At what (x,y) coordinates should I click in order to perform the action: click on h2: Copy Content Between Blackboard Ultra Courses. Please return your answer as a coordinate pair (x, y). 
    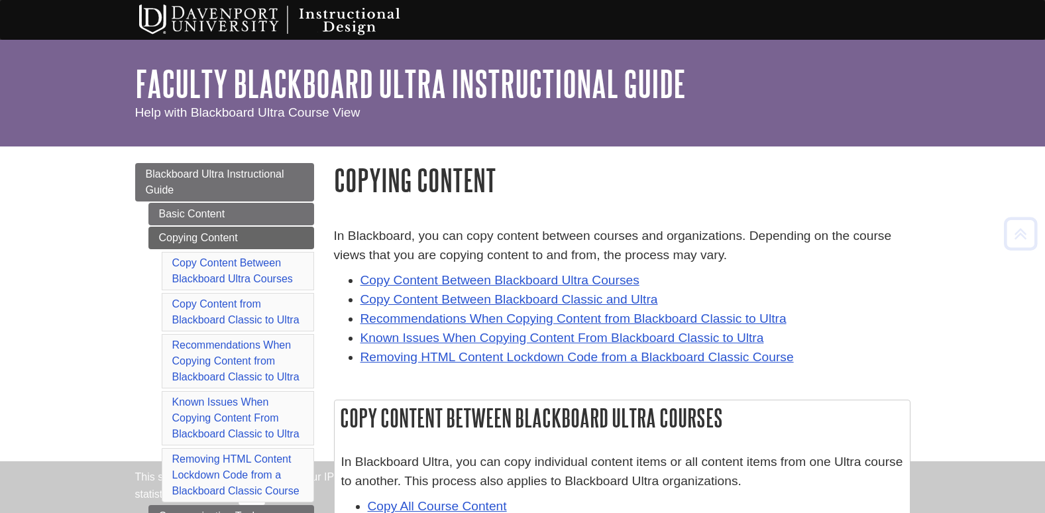
    Looking at the image, I should click on (622, 418).